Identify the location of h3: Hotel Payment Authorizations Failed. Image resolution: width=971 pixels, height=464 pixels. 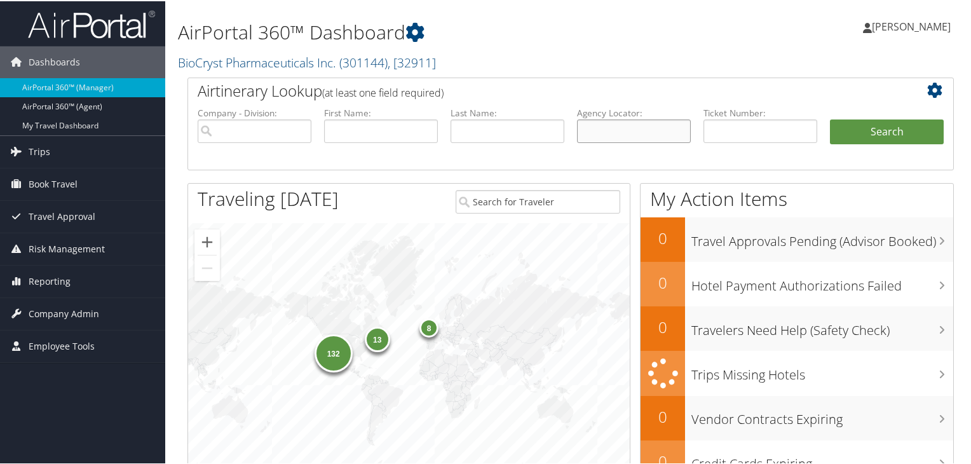
(823, 282).